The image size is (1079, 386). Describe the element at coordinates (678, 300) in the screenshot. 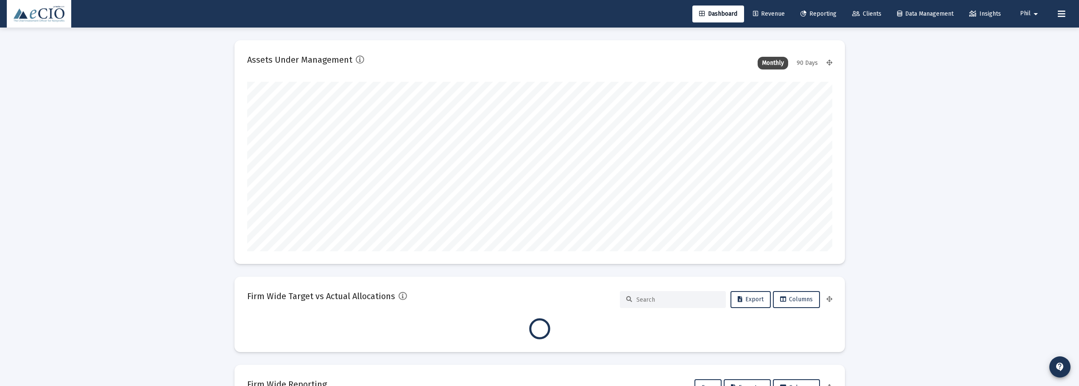

I see `input: Search` at that location.